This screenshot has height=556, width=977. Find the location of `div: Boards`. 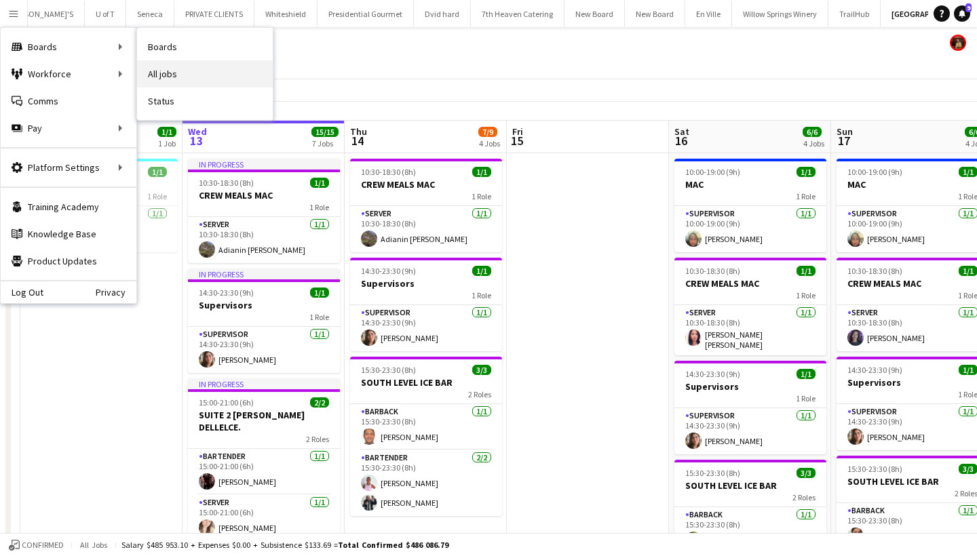

div: Boards is located at coordinates (69, 47).